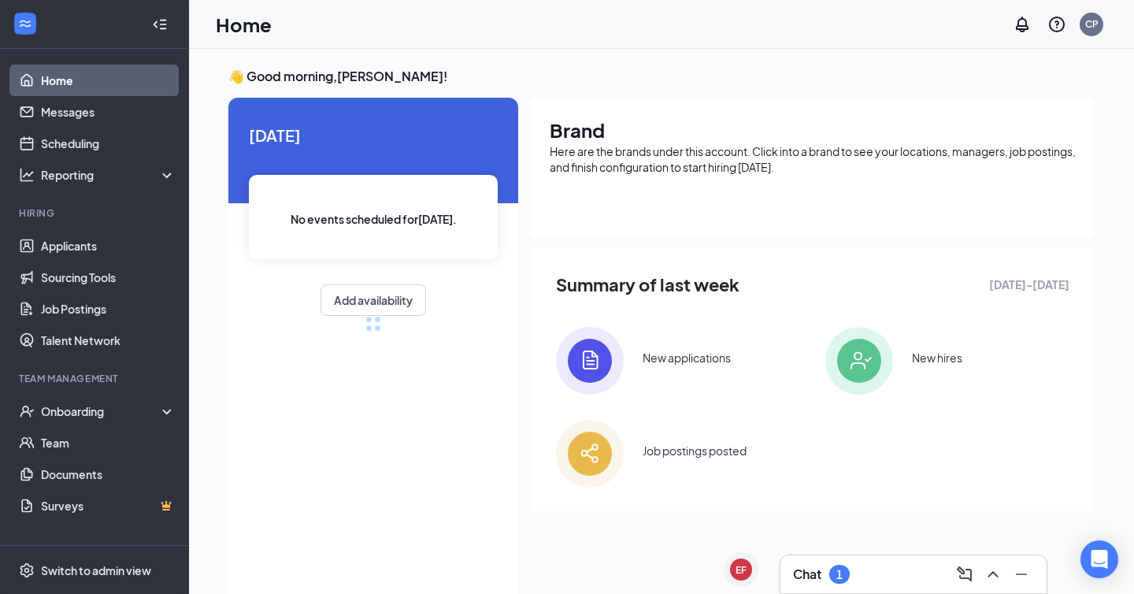 The width and height of the screenshot is (1134, 594). Describe the element at coordinates (1092, 24) in the screenshot. I see `div: CP` at that location.